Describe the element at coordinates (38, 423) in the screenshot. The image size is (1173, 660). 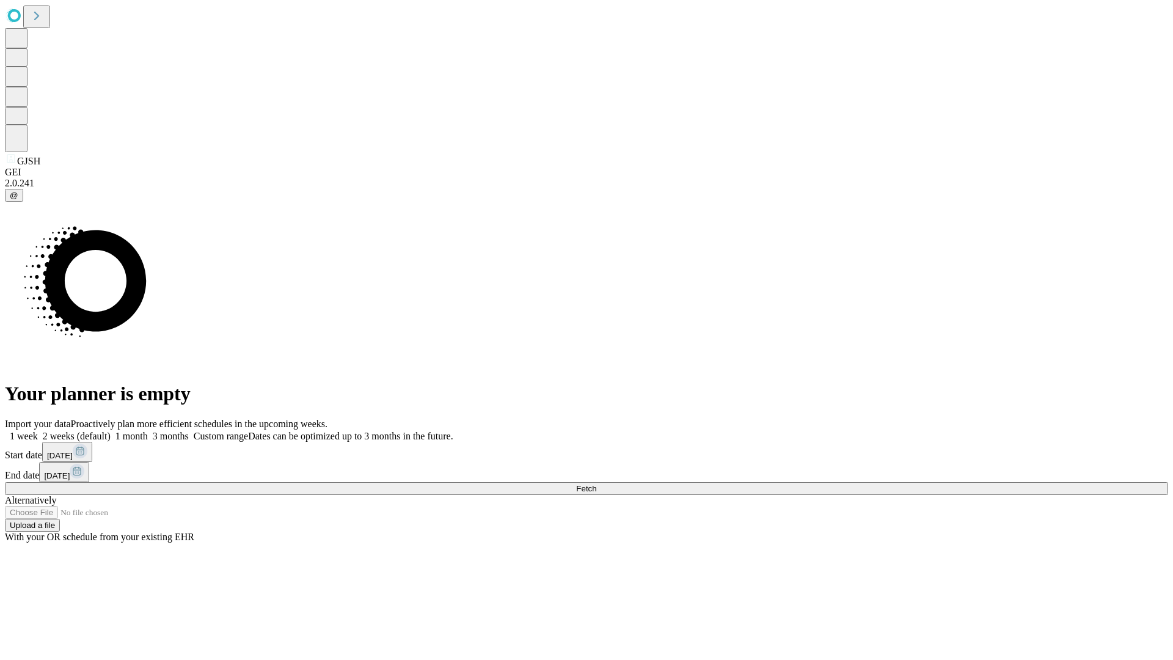
I see `span: Import your data` at that location.